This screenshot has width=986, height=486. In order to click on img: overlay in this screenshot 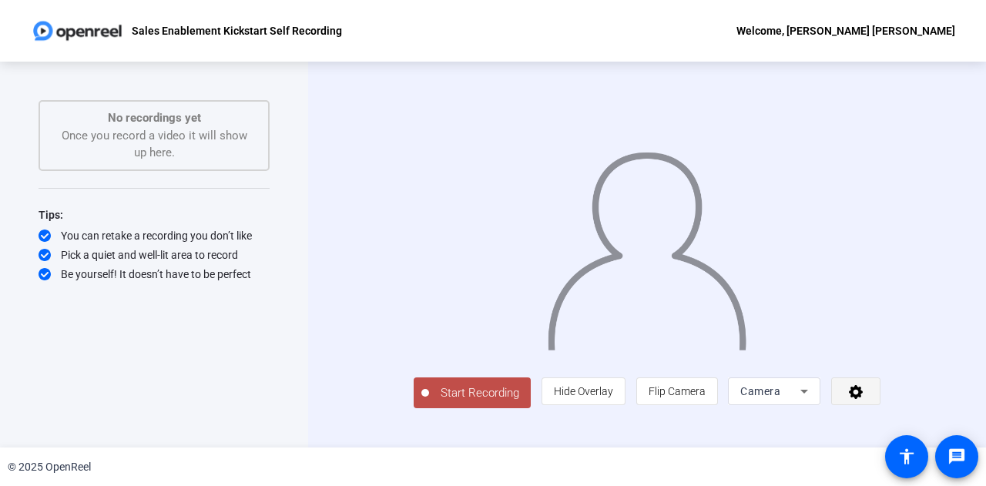, I will do `click(647, 245)`.